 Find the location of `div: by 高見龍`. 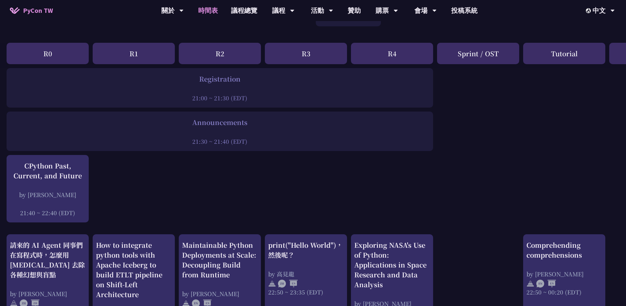

div: by 高見龍 is located at coordinates (306, 273).